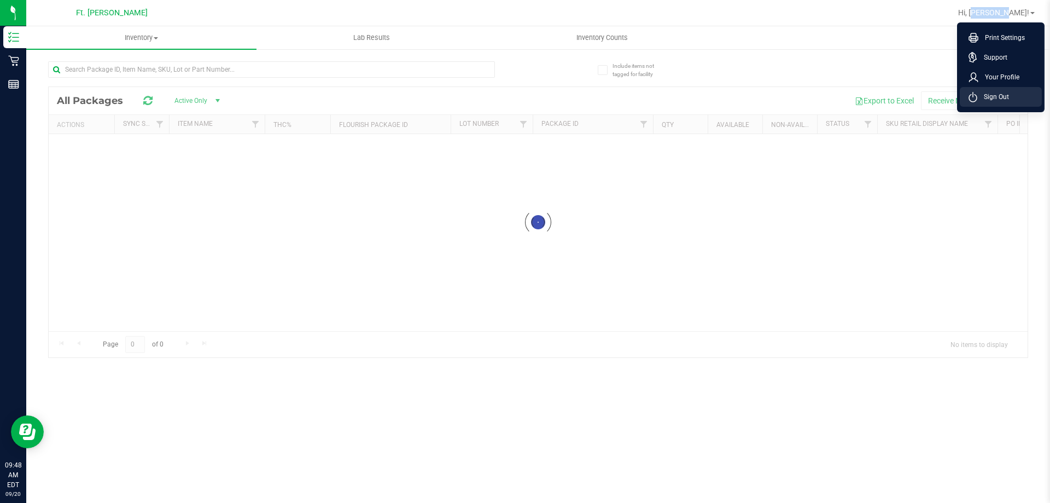 This screenshot has height=503, width=1050. What do you see at coordinates (602, 38) in the screenshot?
I see `span: Inventory Counts` at bounding box center [602, 38].